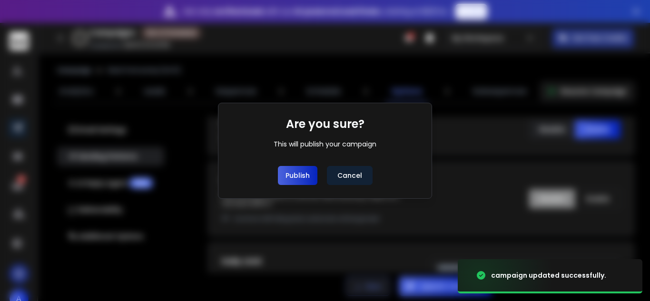  I want to click on div: This will publish your campaign, so click(325, 144).